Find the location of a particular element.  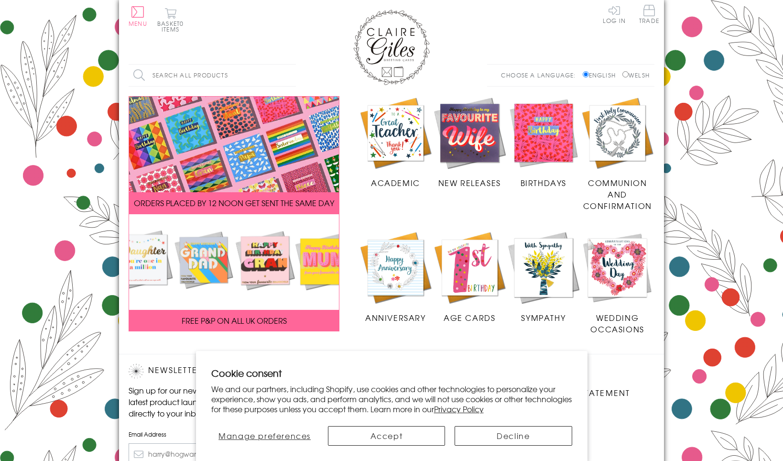

span: Birthdays is located at coordinates (543, 183).